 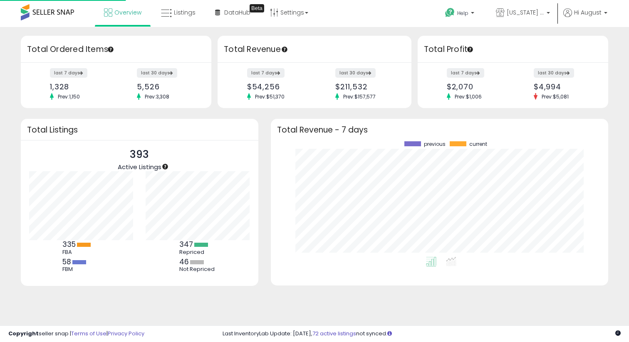 I want to click on h3: Total Listings, so click(x=139, y=130).